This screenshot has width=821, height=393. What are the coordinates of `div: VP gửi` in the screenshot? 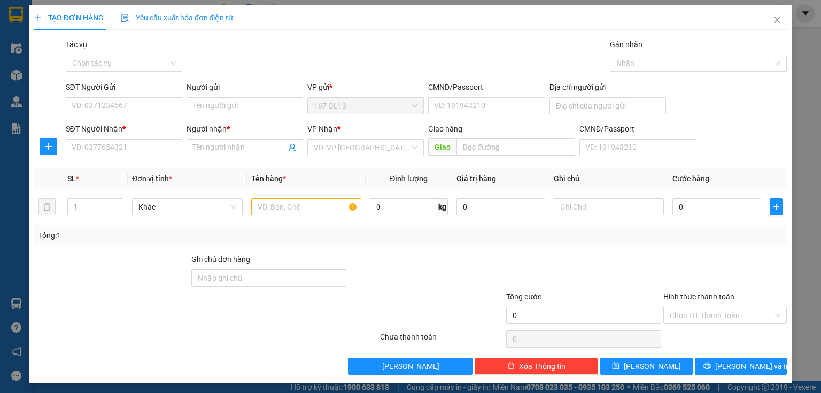 It's located at (366, 87).